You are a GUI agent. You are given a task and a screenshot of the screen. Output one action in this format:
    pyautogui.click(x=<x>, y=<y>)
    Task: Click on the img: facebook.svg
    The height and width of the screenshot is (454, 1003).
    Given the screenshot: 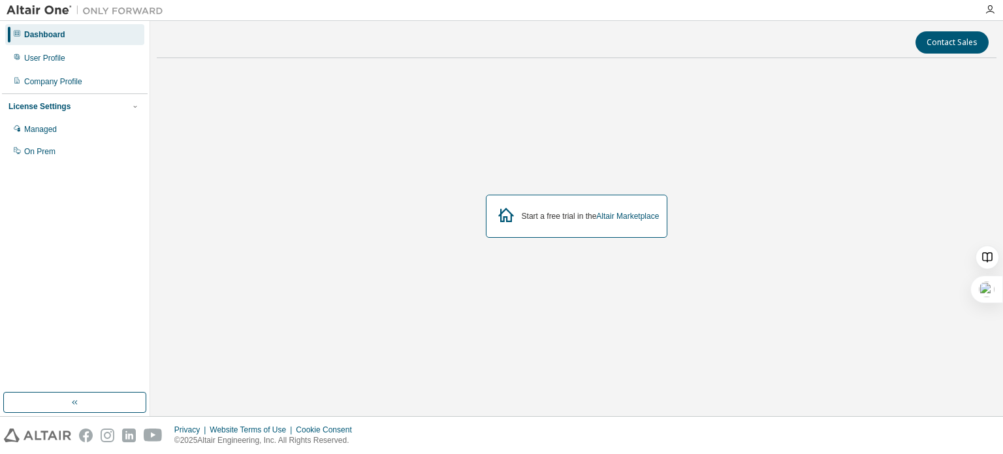 What is the action you would take?
    pyautogui.click(x=86, y=435)
    